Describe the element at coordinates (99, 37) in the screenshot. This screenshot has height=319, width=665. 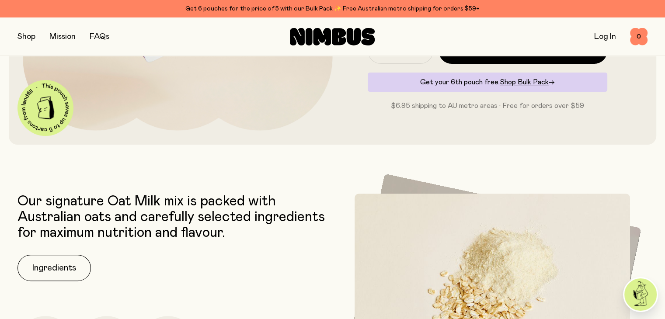
I see `a: FAQs` at that location.